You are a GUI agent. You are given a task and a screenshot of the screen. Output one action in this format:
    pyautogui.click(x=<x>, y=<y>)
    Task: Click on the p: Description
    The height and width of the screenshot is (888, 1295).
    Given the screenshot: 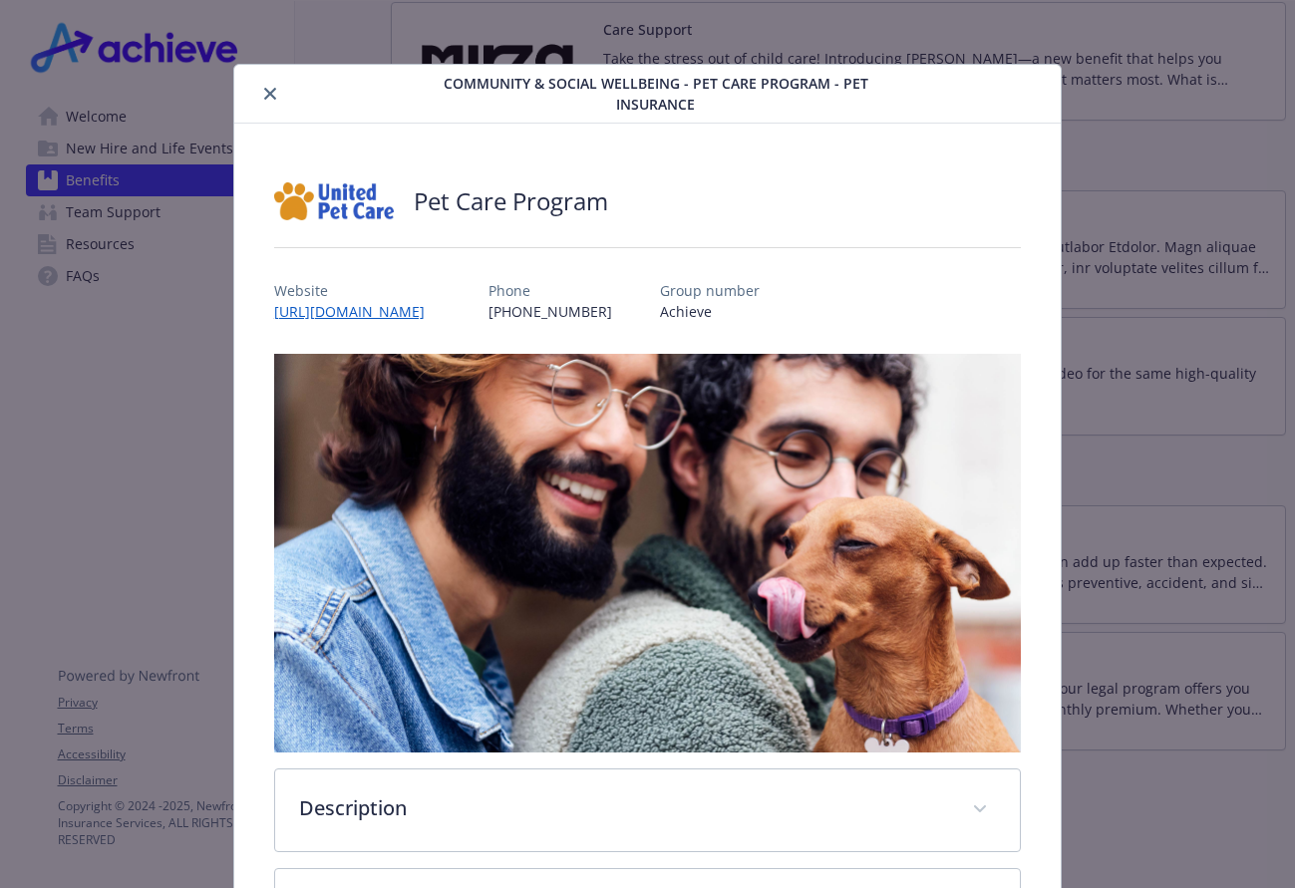 What is the action you would take?
    pyautogui.click(x=623, y=808)
    